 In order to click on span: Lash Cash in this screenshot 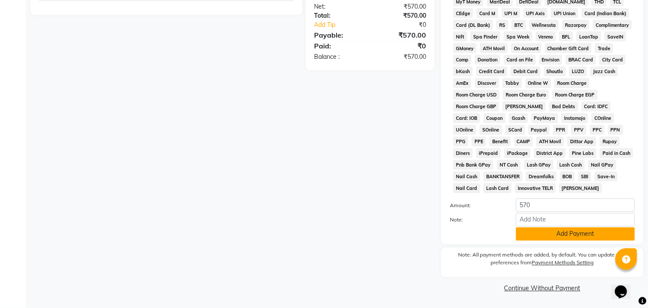, I will do `click(571, 165)`.